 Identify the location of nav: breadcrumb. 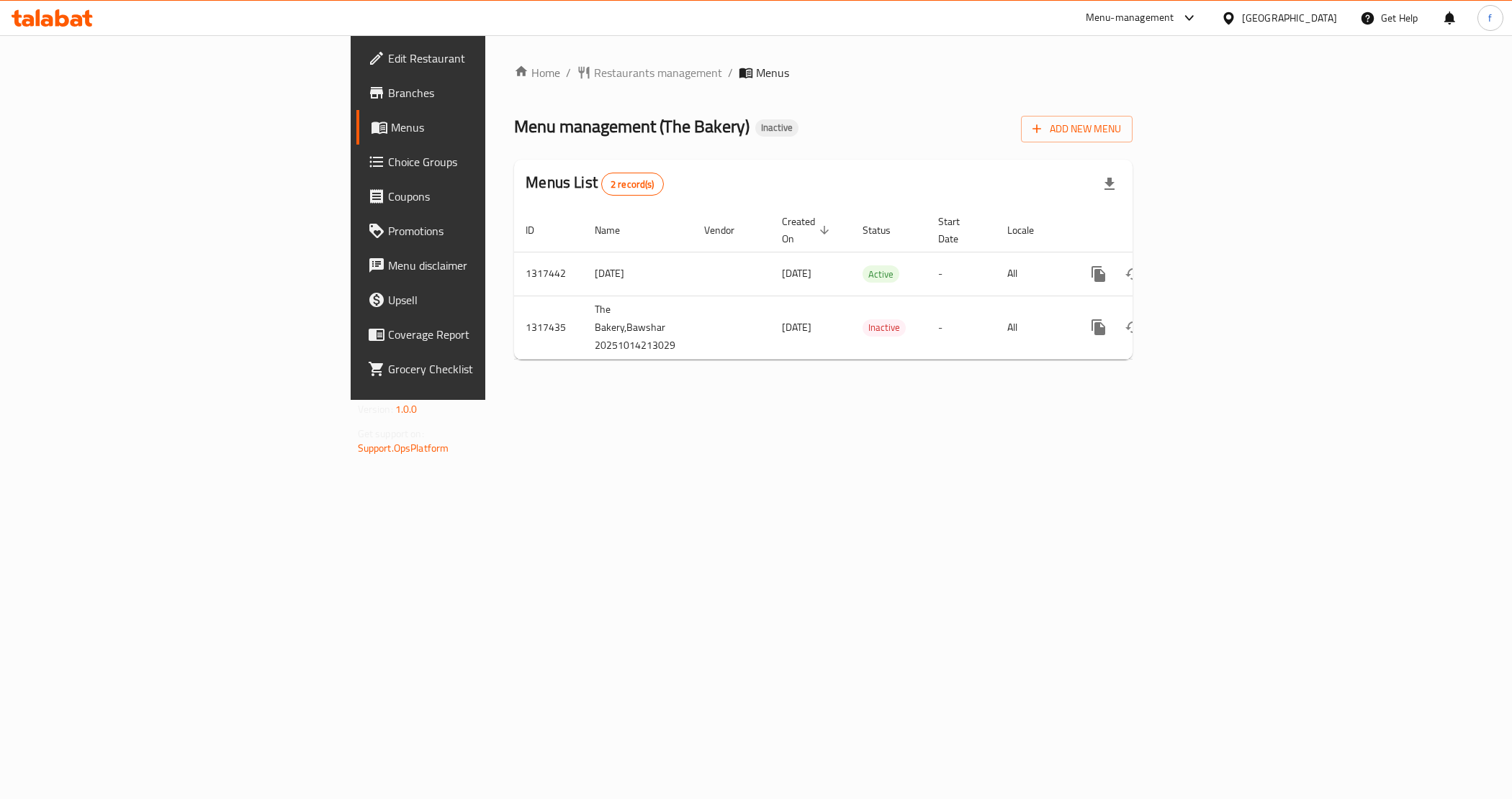
(823, 73).